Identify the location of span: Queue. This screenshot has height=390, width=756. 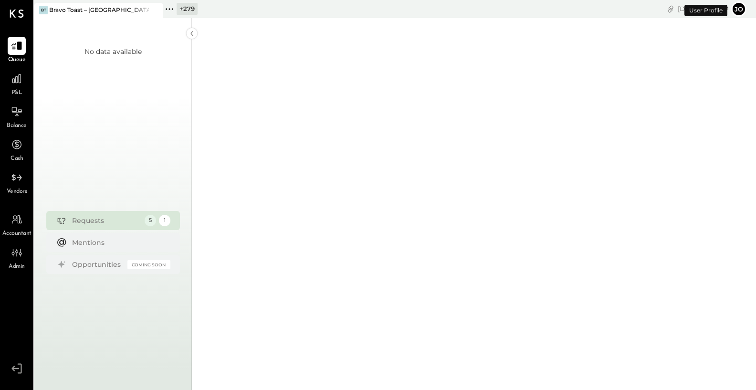
(17, 60).